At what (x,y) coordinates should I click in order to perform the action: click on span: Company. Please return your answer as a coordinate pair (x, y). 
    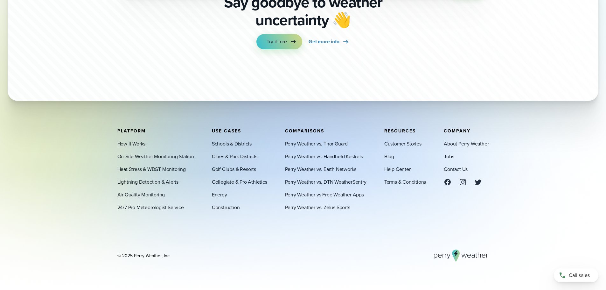
    Looking at the image, I should click on (457, 131).